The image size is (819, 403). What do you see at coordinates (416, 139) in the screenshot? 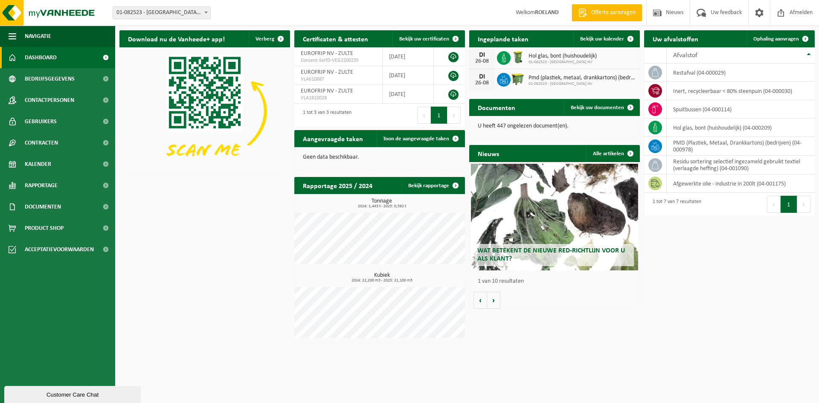
I see `span: Toon de aangevraagde taken` at bounding box center [416, 139].